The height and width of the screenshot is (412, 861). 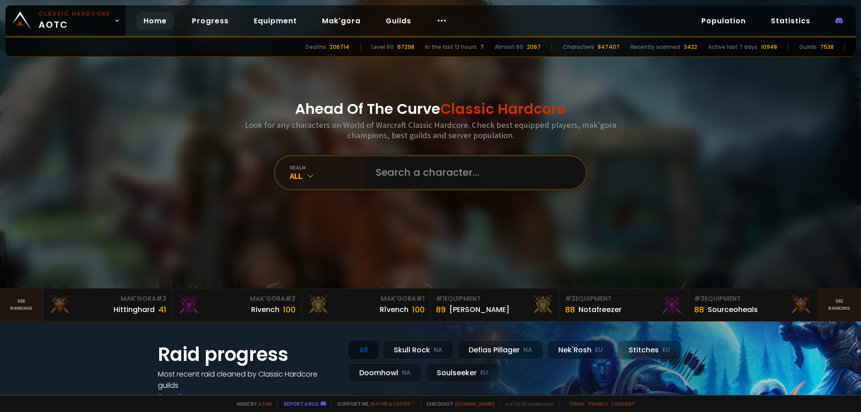 What do you see at coordinates (733, 47) in the screenshot?
I see `div: Active last 7 days` at bounding box center [733, 47].